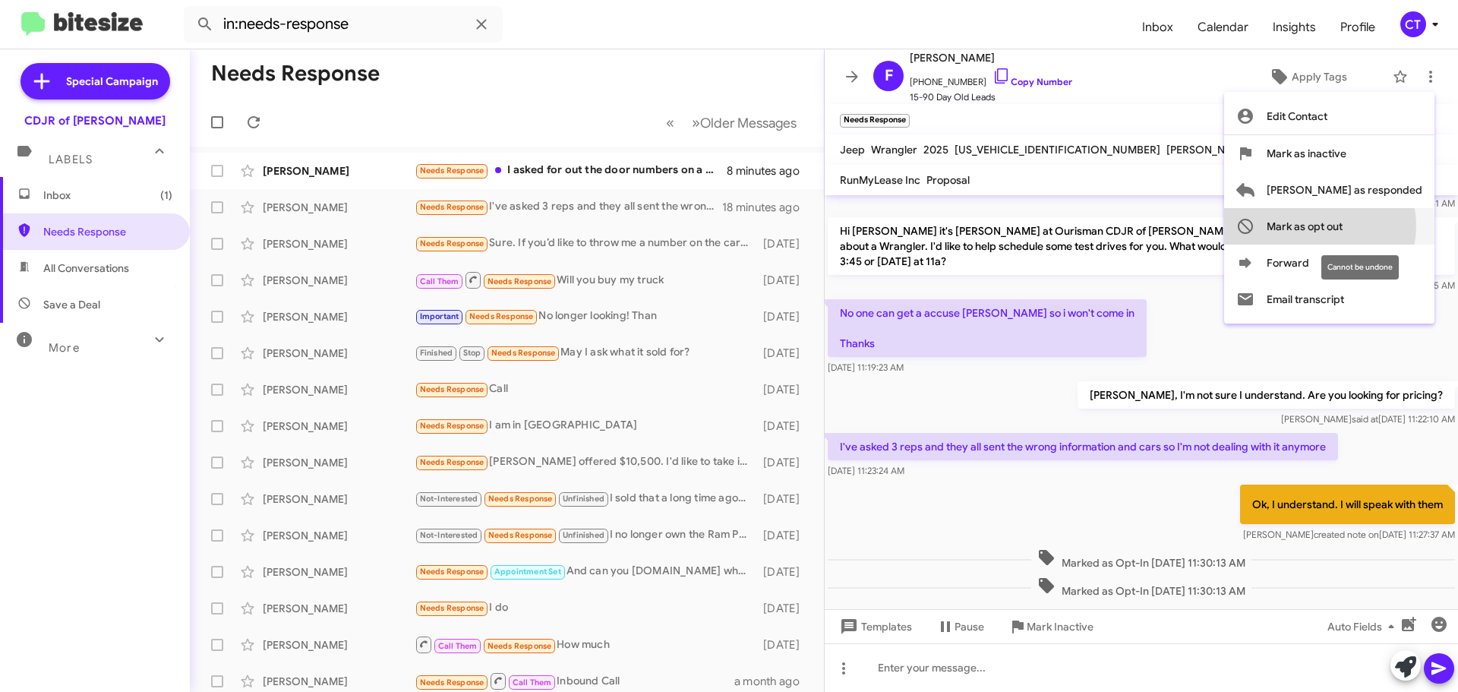  What do you see at coordinates (1329, 263) in the screenshot?
I see `button: Forward` at bounding box center [1329, 263].